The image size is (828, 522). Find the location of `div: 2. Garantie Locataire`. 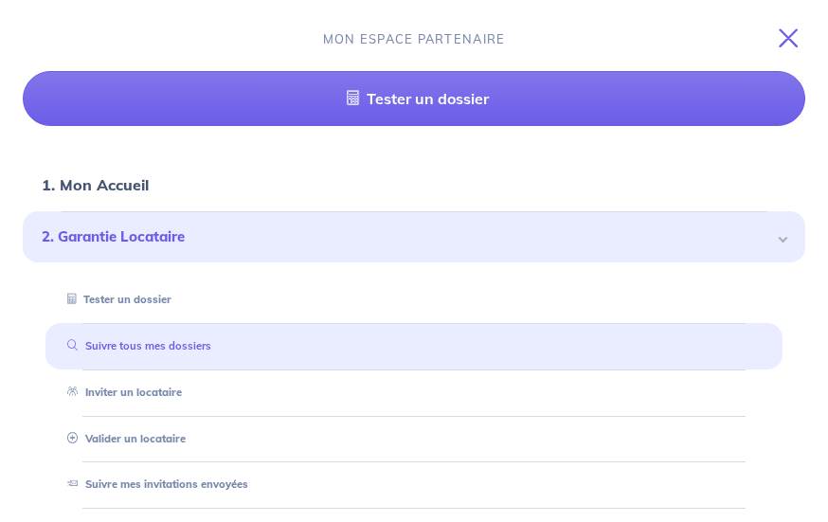

div: 2. Garantie Locataire is located at coordinates (414, 237).